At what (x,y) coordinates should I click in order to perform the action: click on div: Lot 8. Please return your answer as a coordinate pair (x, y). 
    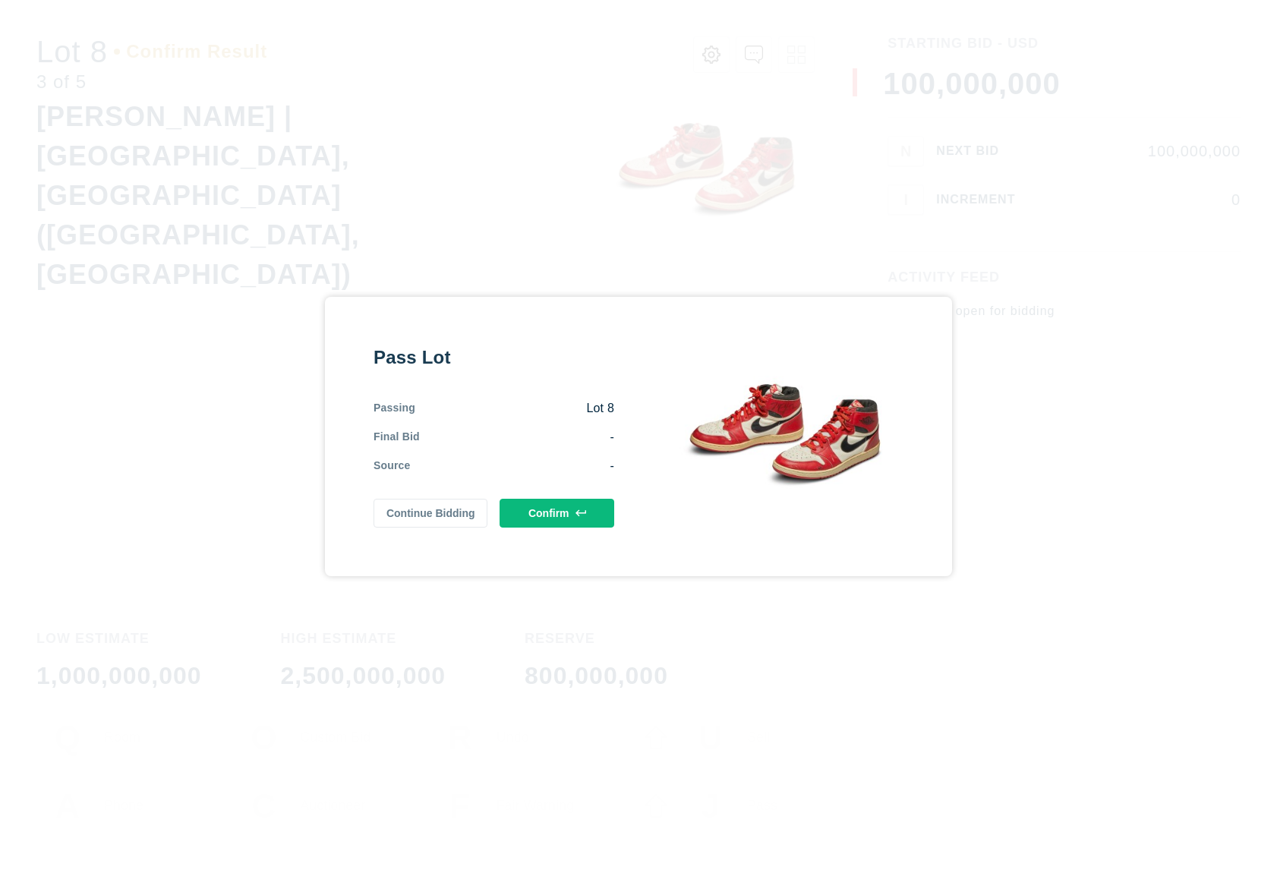
    Looking at the image, I should click on (515, 408).